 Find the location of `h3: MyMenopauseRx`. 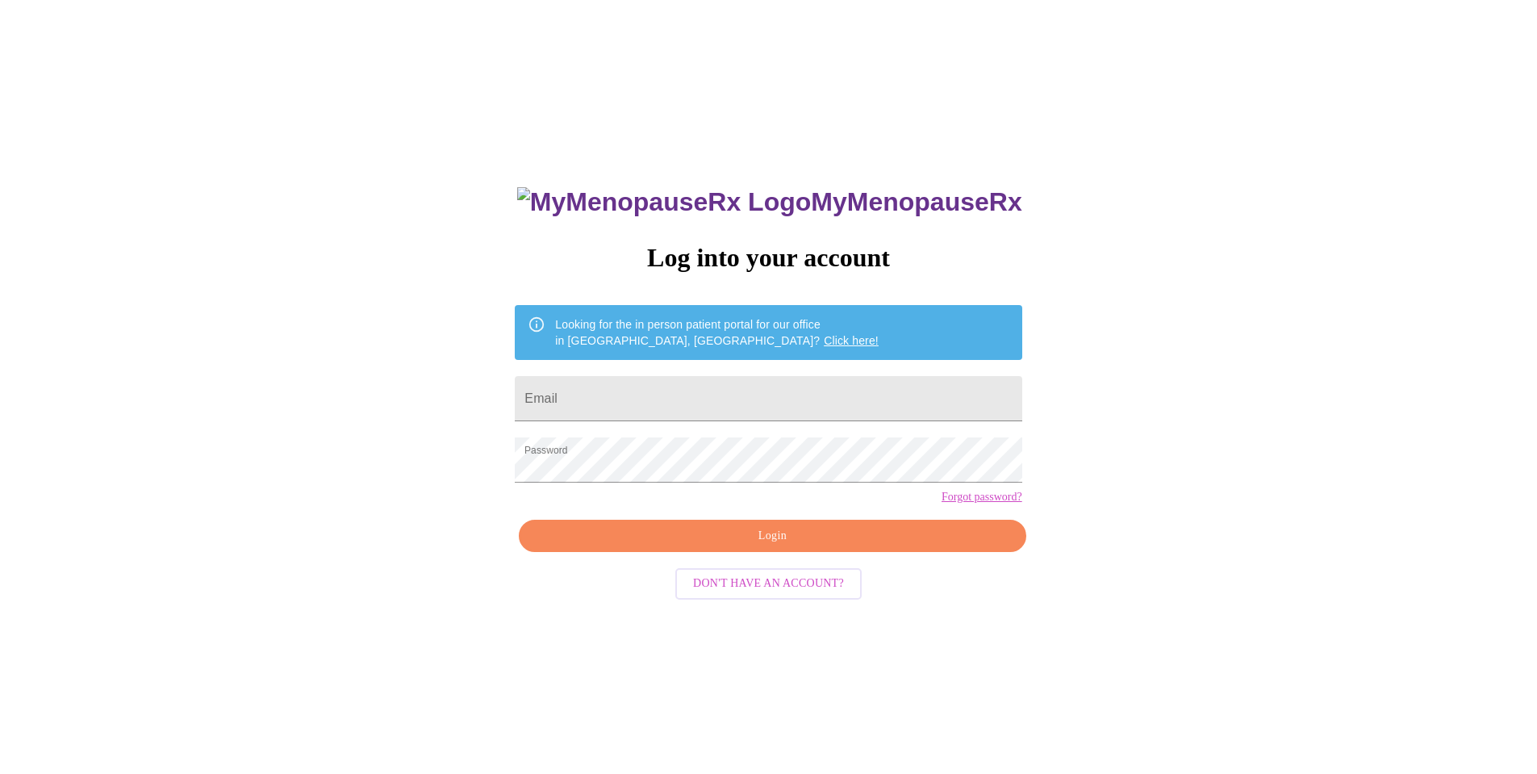

h3: MyMenopauseRx is located at coordinates (770, 202).